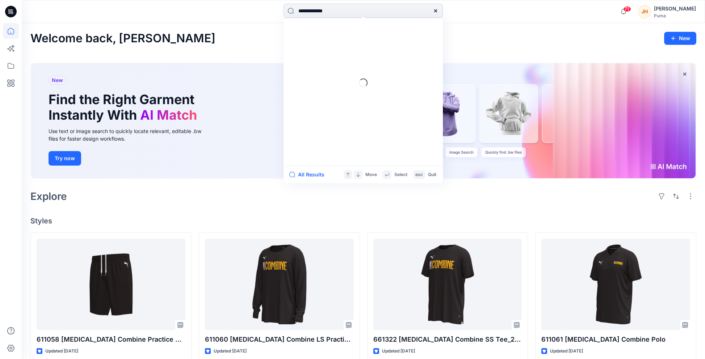 The image size is (705, 359). What do you see at coordinates (401, 175) in the screenshot?
I see `p: Select` at bounding box center [401, 175].